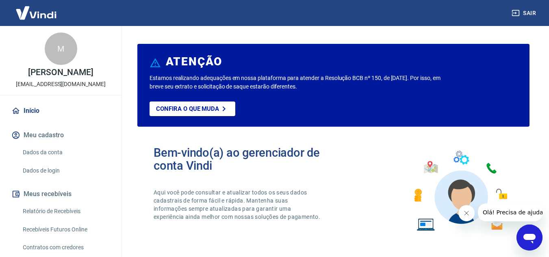 The width and height of the screenshot is (549, 257). What do you see at coordinates (460, 191) in the screenshot?
I see `img: Imagem de um avatar masculino com diversos icones exemplificando as funcionalidades do gerenciado...` at bounding box center [460, 191].